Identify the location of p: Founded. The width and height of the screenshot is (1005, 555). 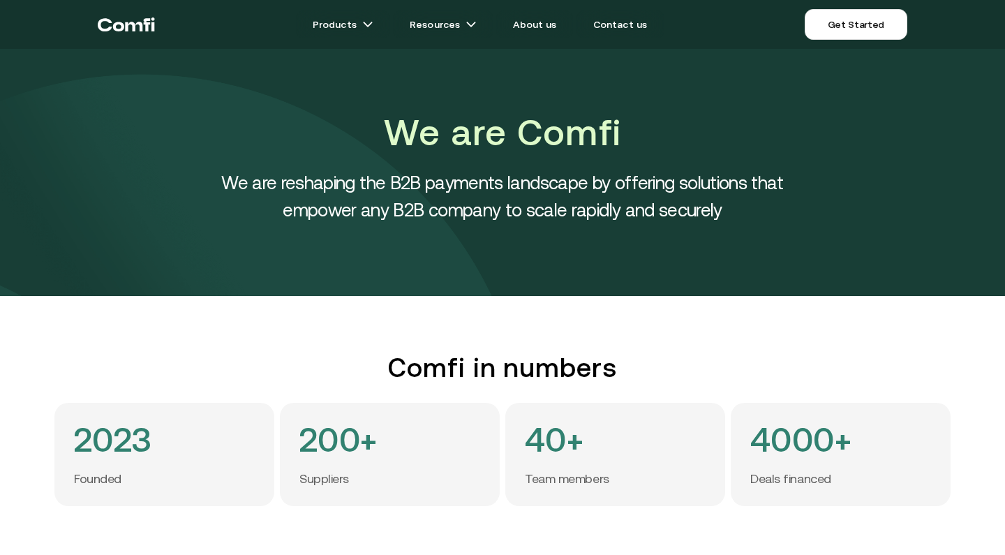
(98, 479).